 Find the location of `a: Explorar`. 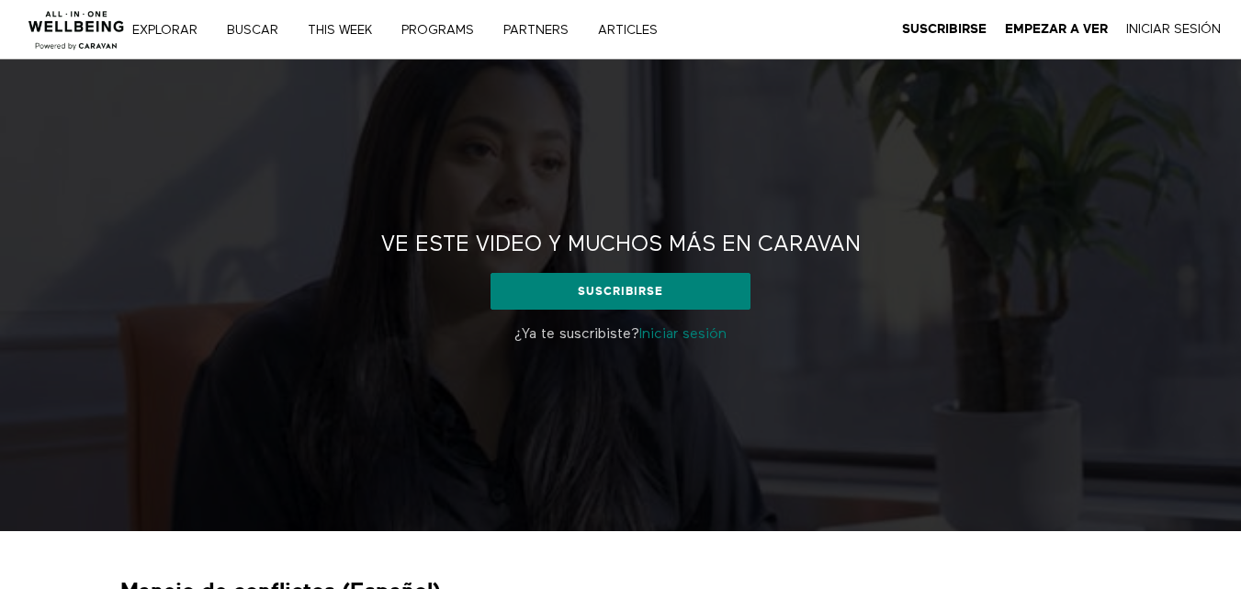

a: Explorar is located at coordinates (171, 30).